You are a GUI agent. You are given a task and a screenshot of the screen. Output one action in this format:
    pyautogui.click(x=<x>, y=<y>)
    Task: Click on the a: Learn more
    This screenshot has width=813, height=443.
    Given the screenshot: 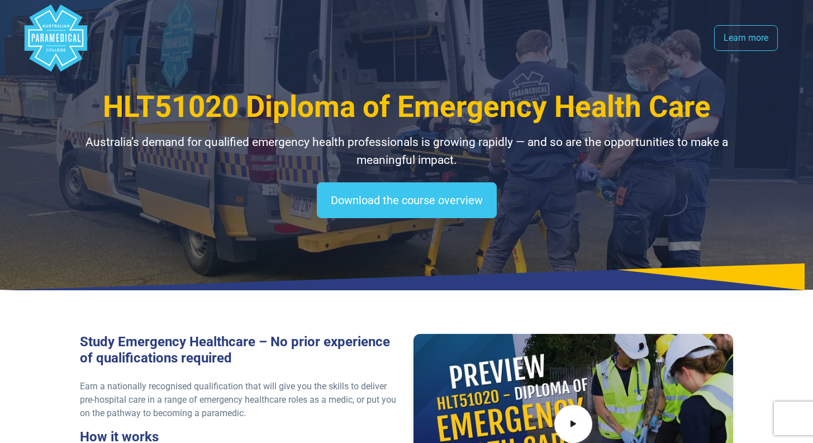 What is the action you would take?
    pyautogui.click(x=746, y=38)
    